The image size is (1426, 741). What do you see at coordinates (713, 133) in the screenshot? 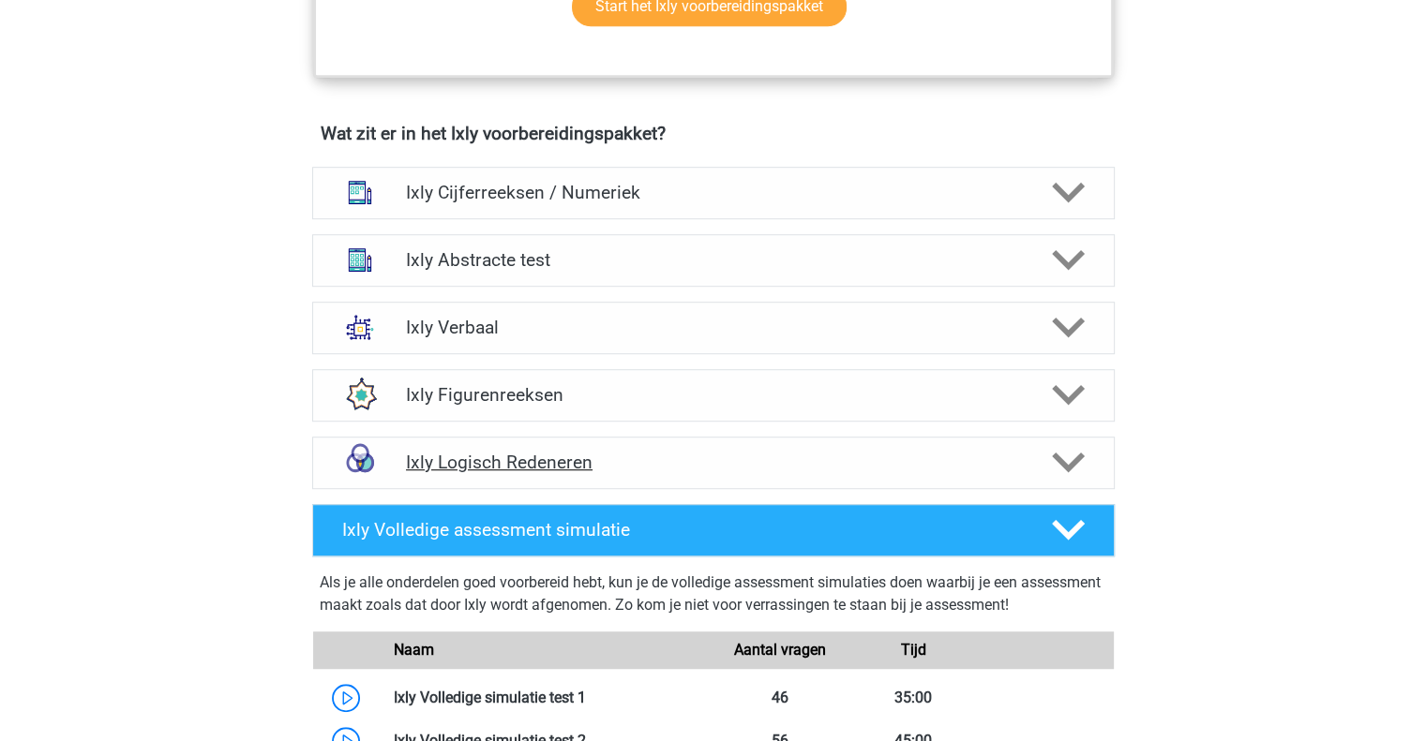
I see `h4: Wat zit er in het Ixly voorbereidingspakket?` at bounding box center [713, 133].